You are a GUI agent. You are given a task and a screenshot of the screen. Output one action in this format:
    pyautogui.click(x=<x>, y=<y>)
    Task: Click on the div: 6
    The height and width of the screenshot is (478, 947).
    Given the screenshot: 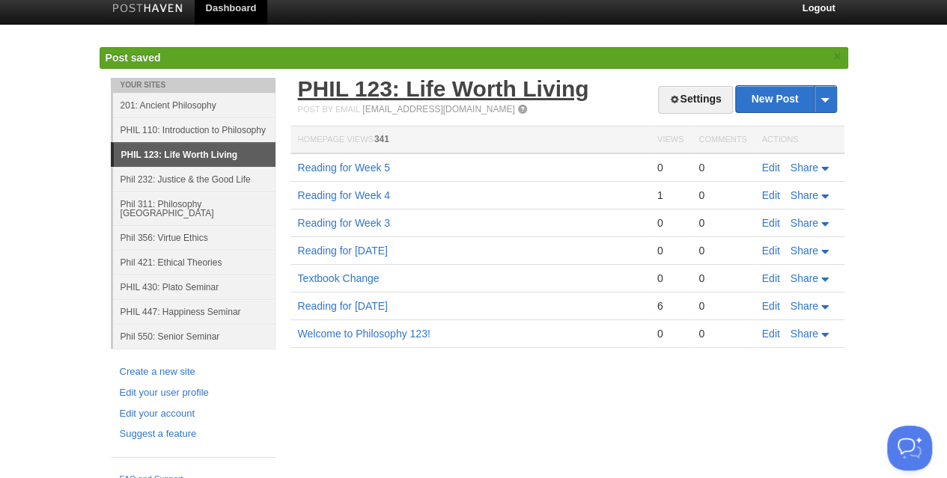 What is the action you would take?
    pyautogui.click(x=670, y=306)
    